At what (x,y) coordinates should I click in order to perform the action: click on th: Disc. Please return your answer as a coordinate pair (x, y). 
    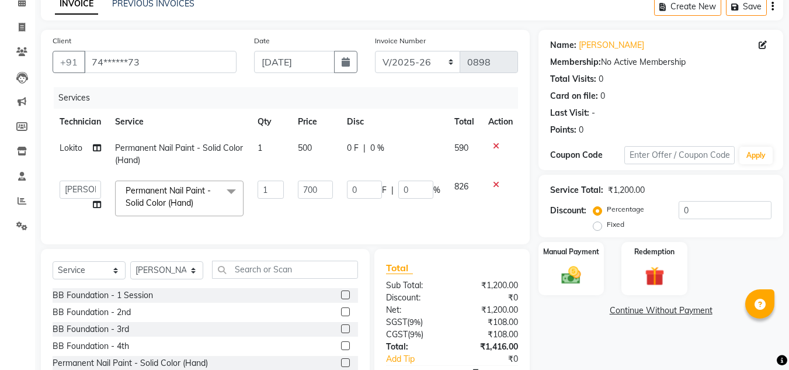
    Looking at the image, I should click on (394, 122).